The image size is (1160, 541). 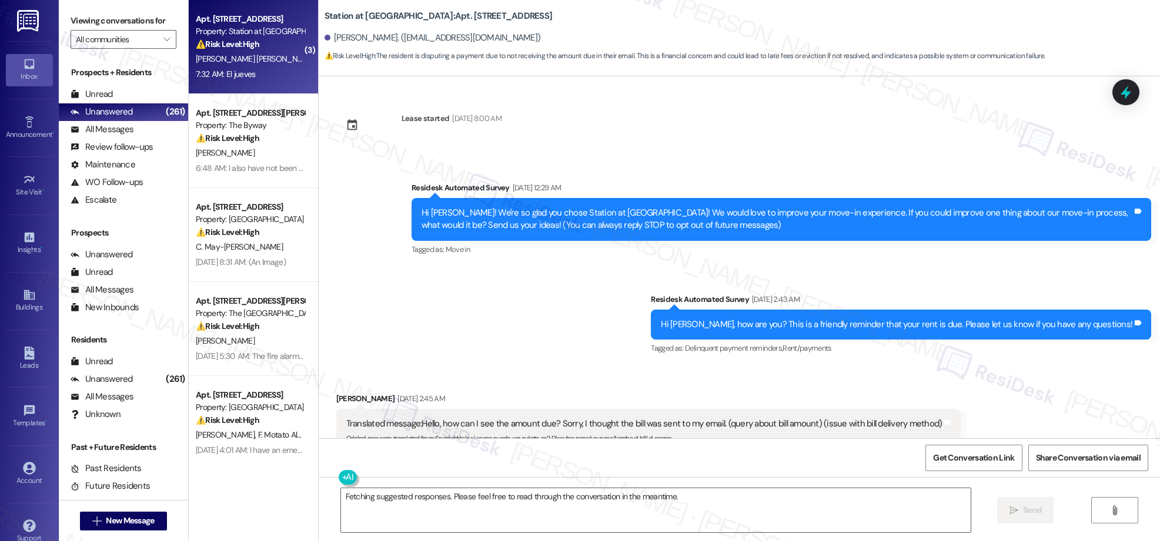 I want to click on span: Send, so click(x=1032, y=510).